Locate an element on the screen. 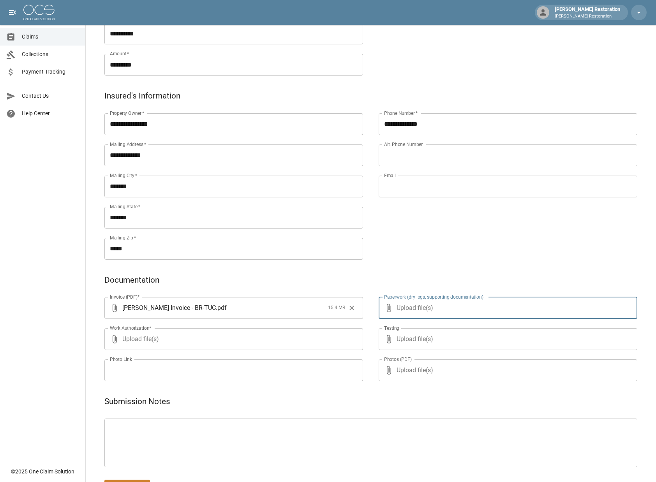  img: ocs-logo-white-transparent.png is located at coordinates (39, 12).